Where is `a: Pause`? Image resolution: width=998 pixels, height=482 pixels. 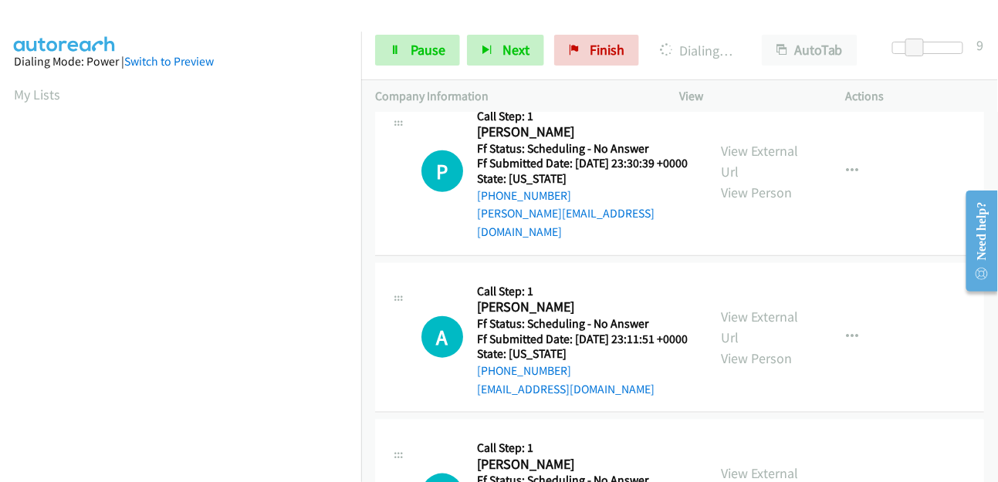 a: Pause is located at coordinates (418, 50).